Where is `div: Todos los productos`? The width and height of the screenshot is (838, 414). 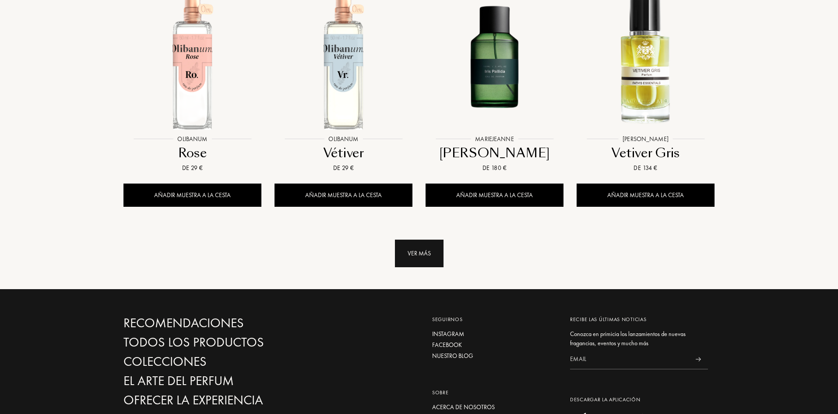
div: Todos los productos is located at coordinates (218, 342).